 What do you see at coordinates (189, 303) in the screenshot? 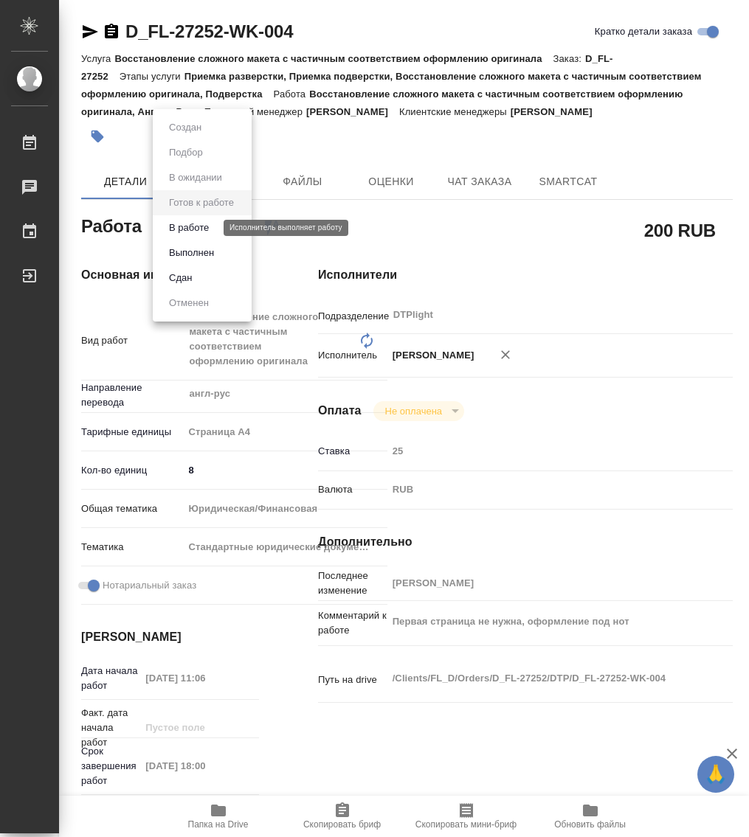
I see `button: Отменен` at bounding box center [189, 303].